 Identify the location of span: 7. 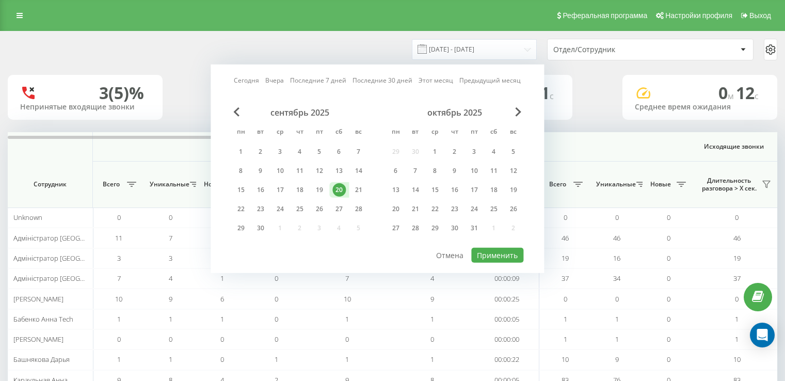
(119, 278).